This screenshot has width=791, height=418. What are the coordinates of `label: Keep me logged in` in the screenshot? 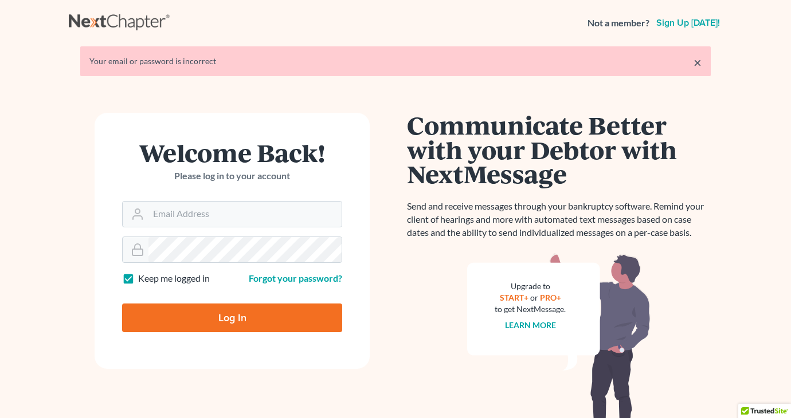 It's located at (174, 279).